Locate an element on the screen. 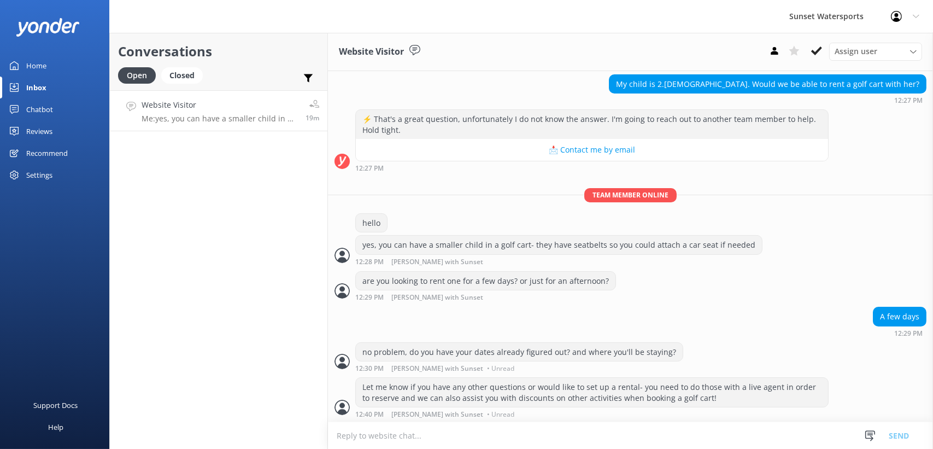 The image size is (933, 449). strong: 12:40 PM is located at coordinates (370, 414).